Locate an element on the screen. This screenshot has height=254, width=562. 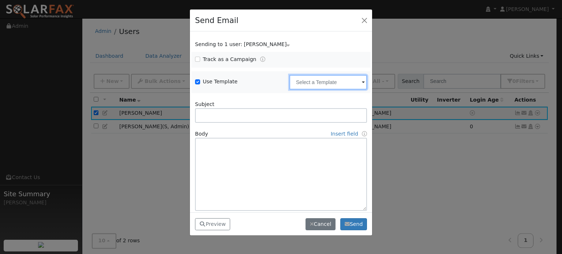
div: Show users is located at coordinates (281, 44).